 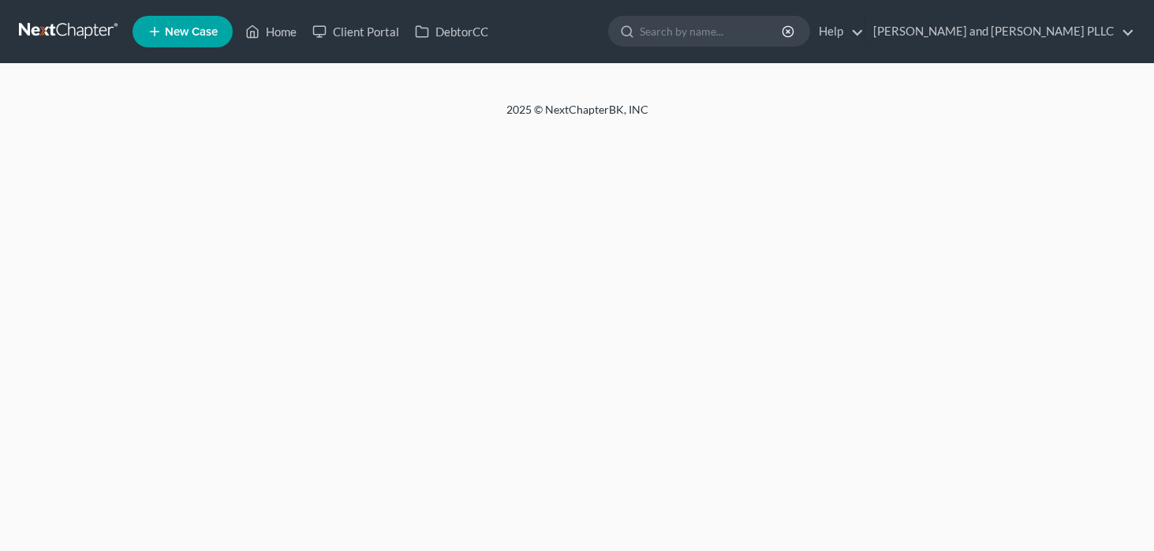 What do you see at coordinates (356, 32) in the screenshot?
I see `a: Client Portal` at bounding box center [356, 32].